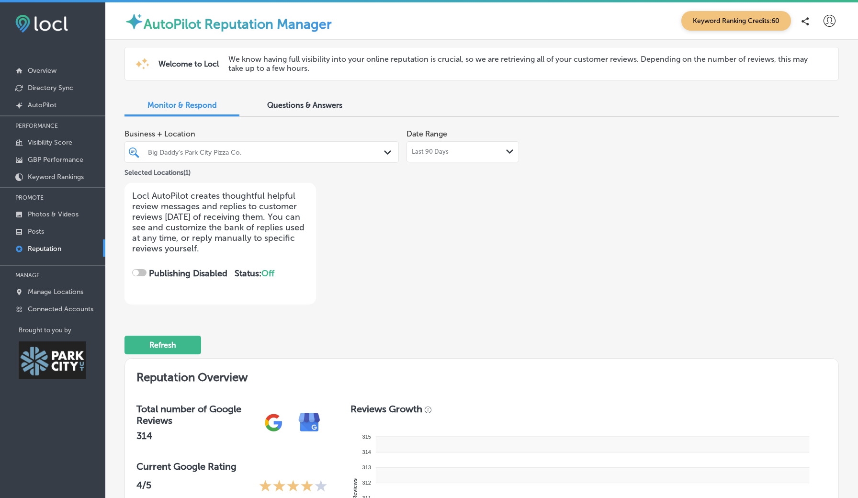 Image resolution: width=858 pixels, height=498 pixels. What do you see at coordinates (144, 487) in the screenshot?
I see `p: 4 /5` at bounding box center [144, 487].